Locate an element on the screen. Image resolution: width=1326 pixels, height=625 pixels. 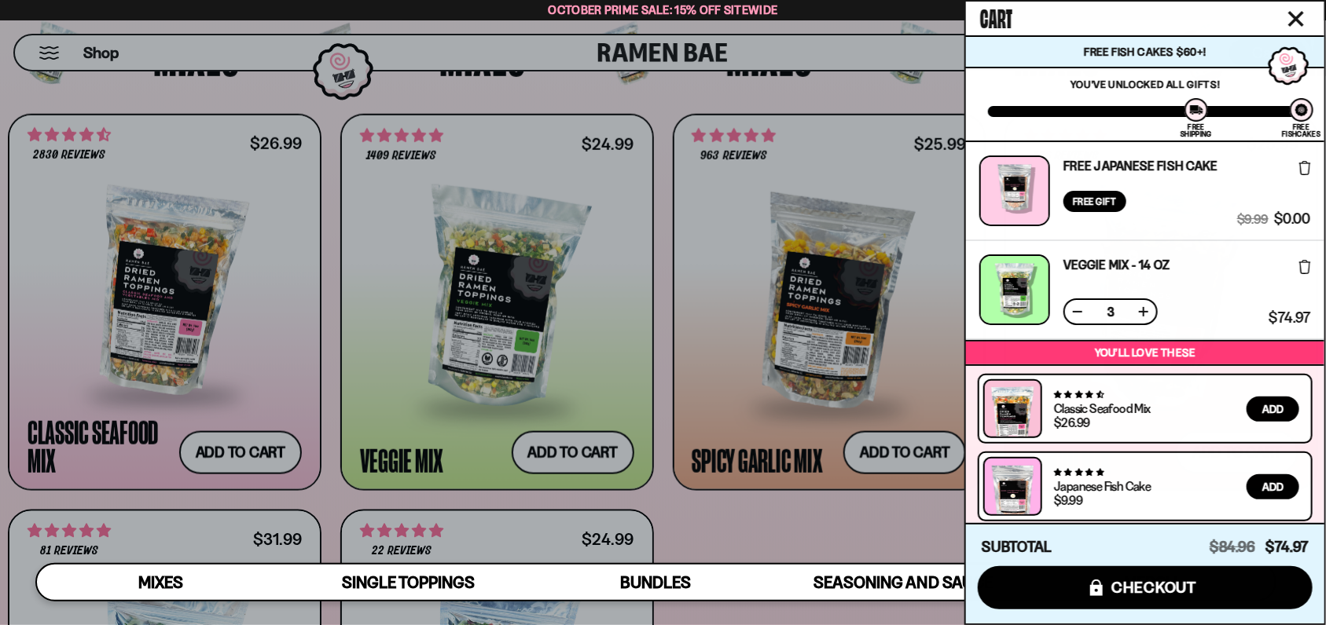
a: Classic Seafood Mix is located at coordinates (1102, 409).